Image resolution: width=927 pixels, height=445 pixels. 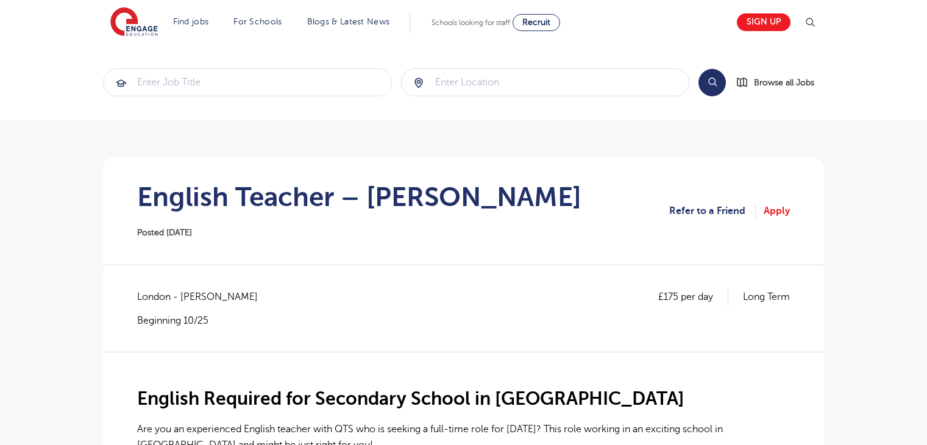 What do you see at coordinates (191, 21) in the screenshot?
I see `a: Find jobs` at bounding box center [191, 21].